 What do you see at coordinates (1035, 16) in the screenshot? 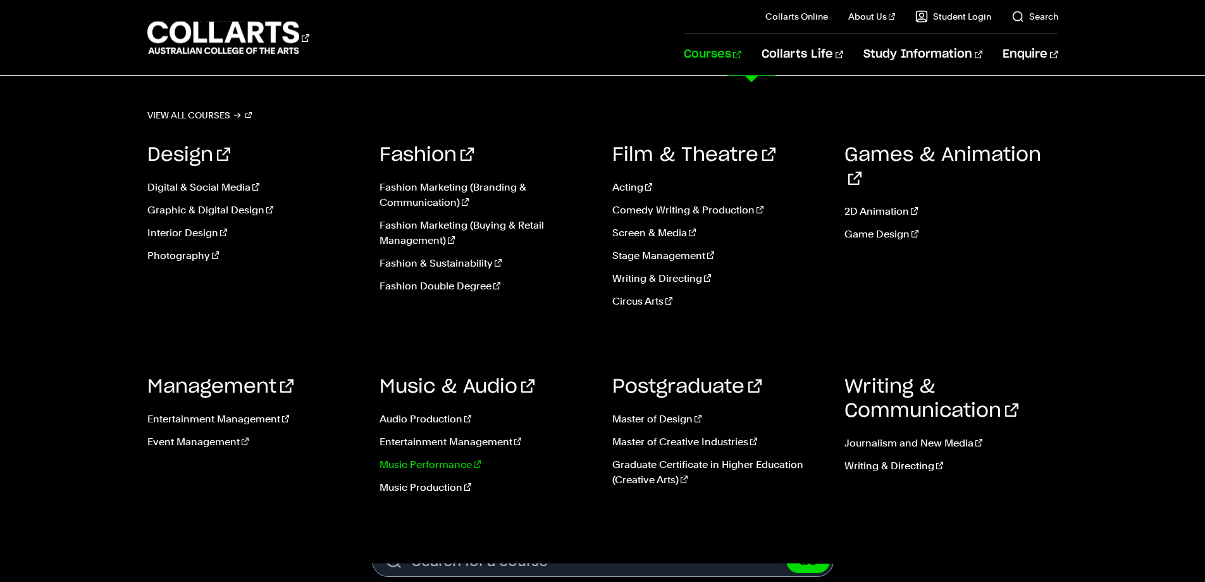
I see `a: Search` at bounding box center [1035, 16].